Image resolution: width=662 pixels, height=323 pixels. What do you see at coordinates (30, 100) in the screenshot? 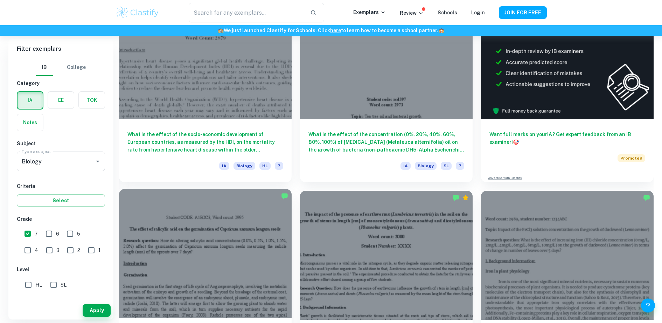
I see `button: IA` at bounding box center [30, 100].